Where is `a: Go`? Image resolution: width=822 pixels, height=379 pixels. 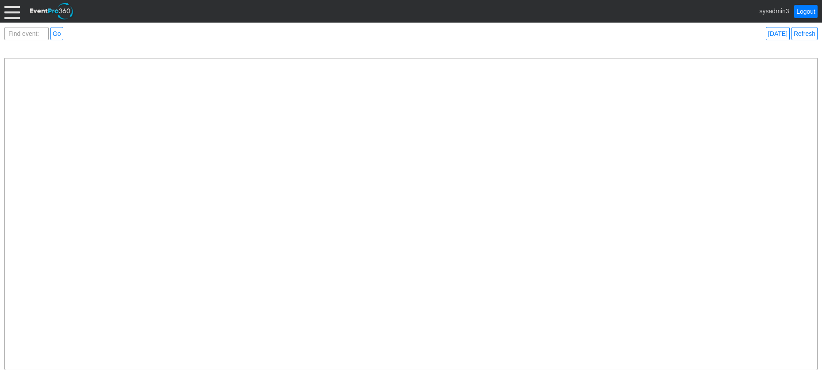
a: Go is located at coordinates (57, 34).